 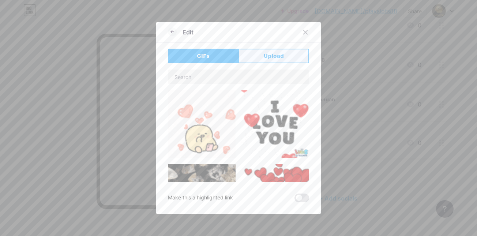 I want to click on div: Make this a highlighted link, so click(x=200, y=198).